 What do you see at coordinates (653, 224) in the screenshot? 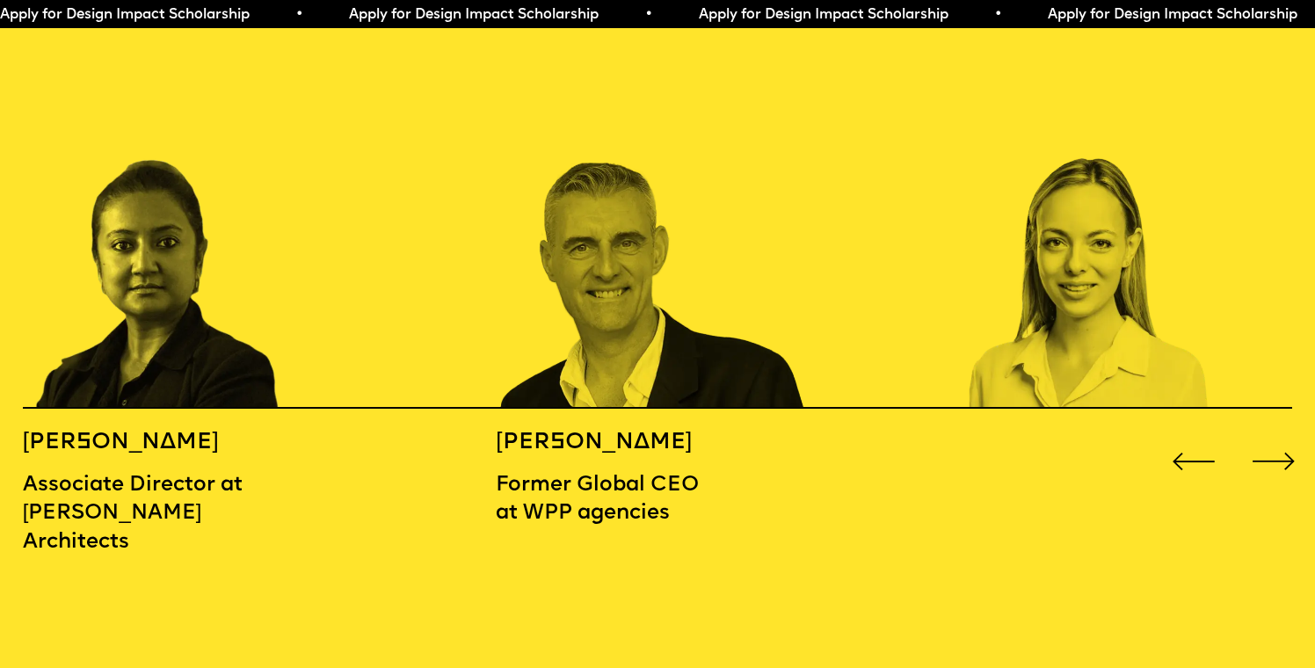
I see `div: 3 / 16` at bounding box center [653, 224].